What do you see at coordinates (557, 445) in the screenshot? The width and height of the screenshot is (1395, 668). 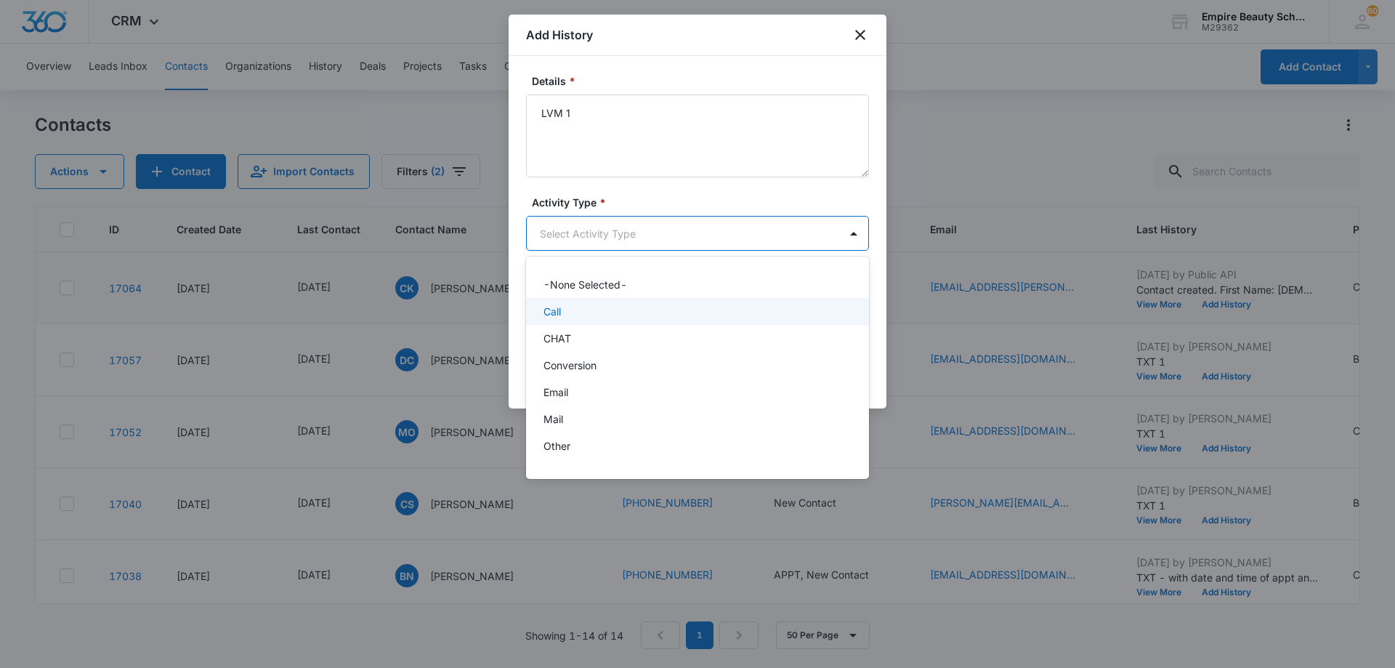 I see `p: Other` at bounding box center [557, 445].